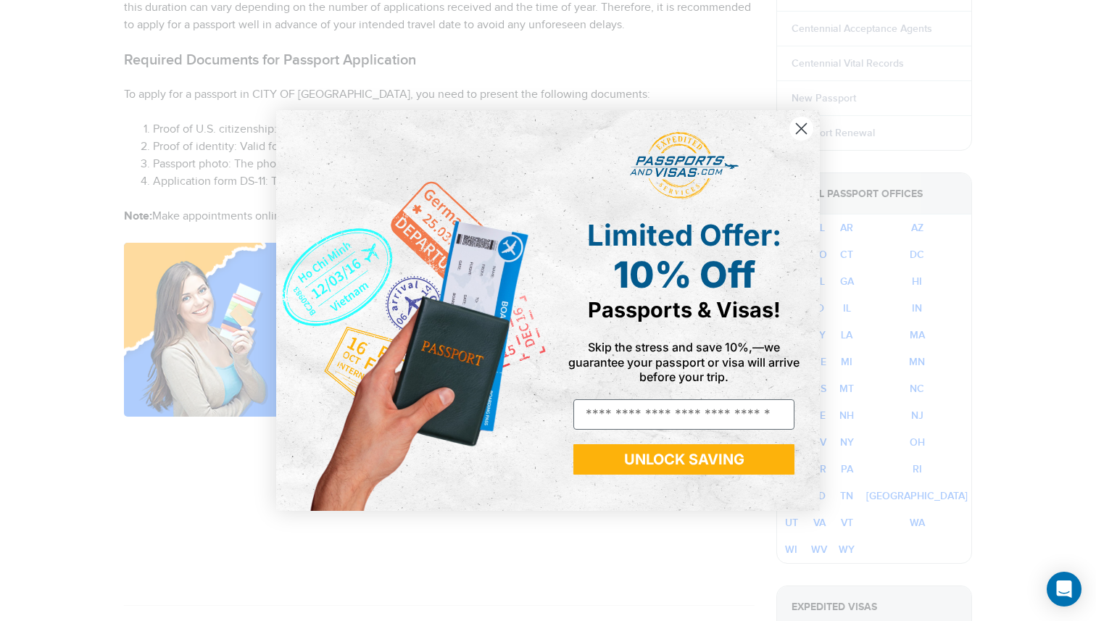 The height and width of the screenshot is (621, 1096). Describe the element at coordinates (684, 166) in the screenshot. I see `img: passports and visas` at that location.